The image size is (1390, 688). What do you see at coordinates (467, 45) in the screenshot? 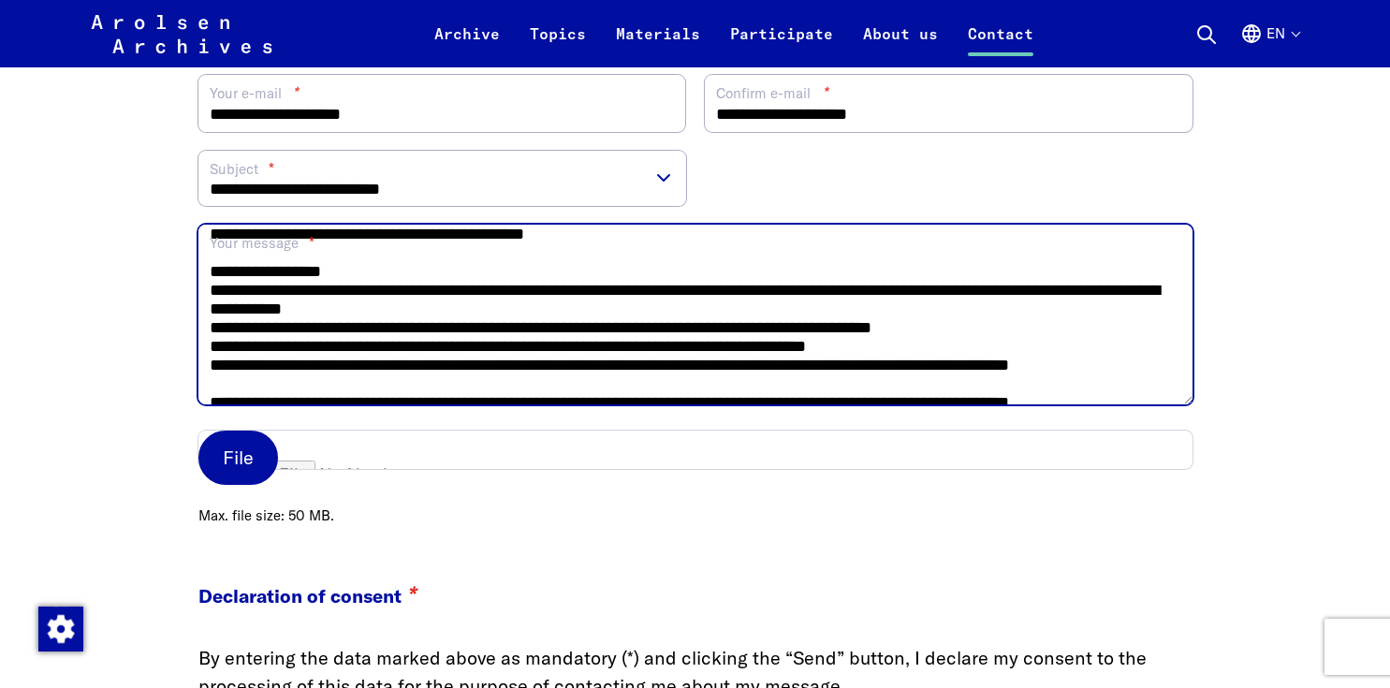
I see `a: Archive` at bounding box center [467, 45].